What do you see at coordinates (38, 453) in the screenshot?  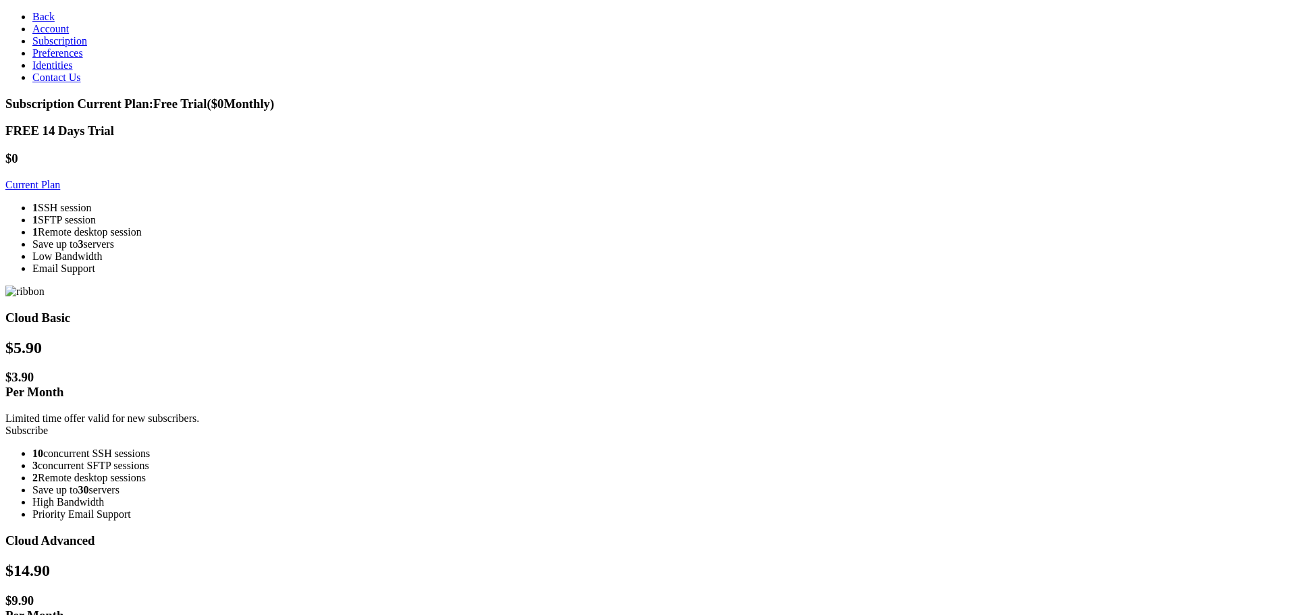 I see `strong: 10` at bounding box center [38, 453].